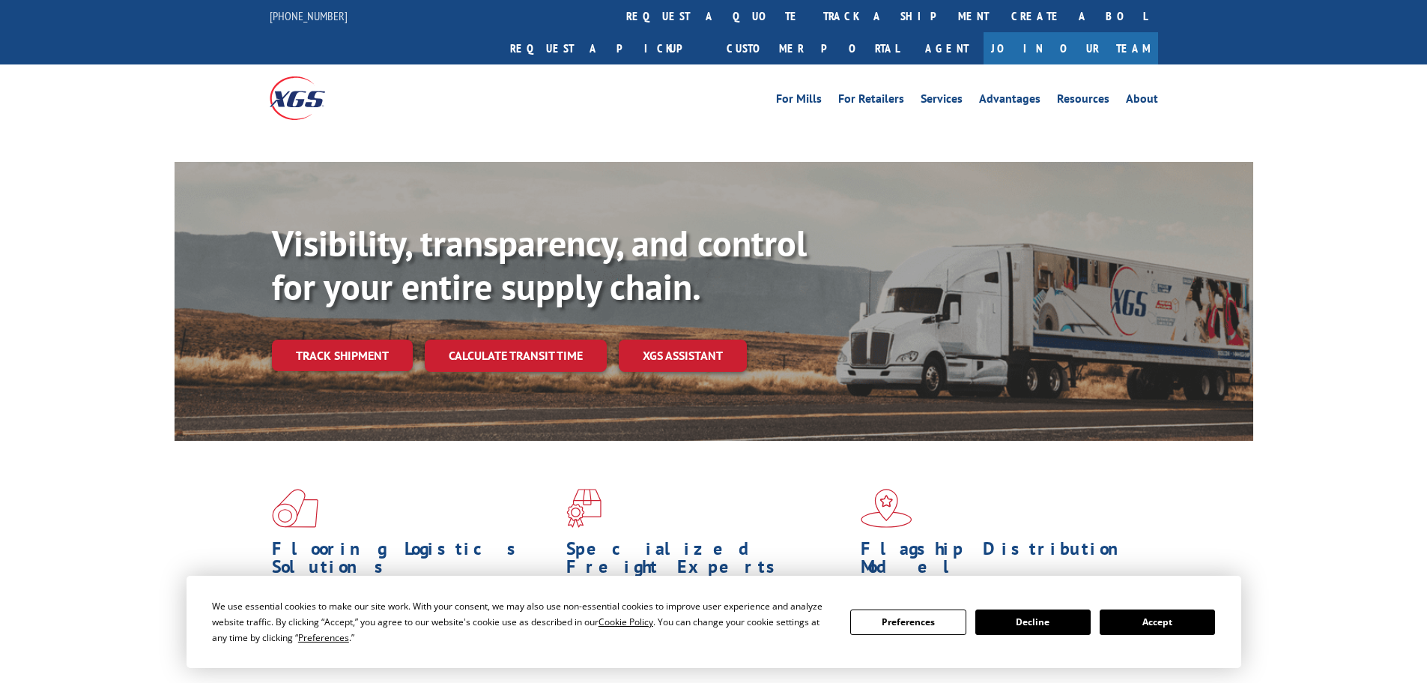 The width and height of the screenshot is (1427, 683). I want to click on img: xgs-icon-flagship-distribution-model-red, so click(886, 508).